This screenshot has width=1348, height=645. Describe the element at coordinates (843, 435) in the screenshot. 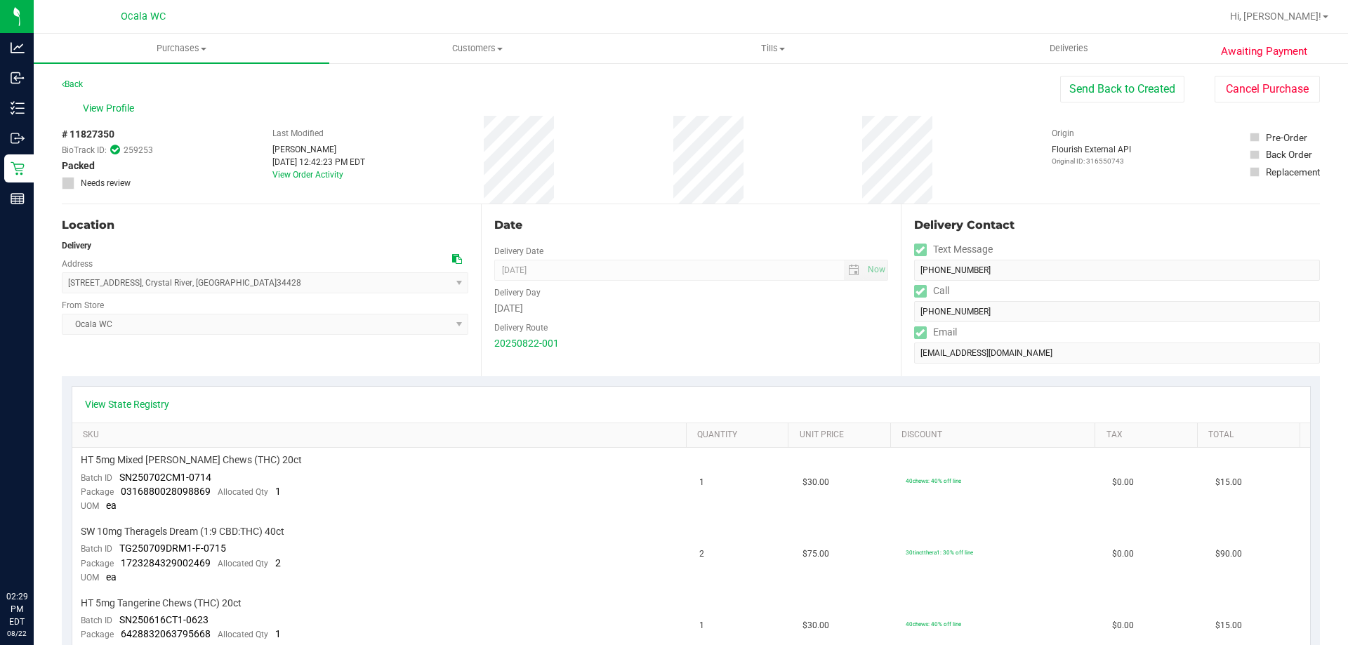

I see `a: Unit Price` at that location.